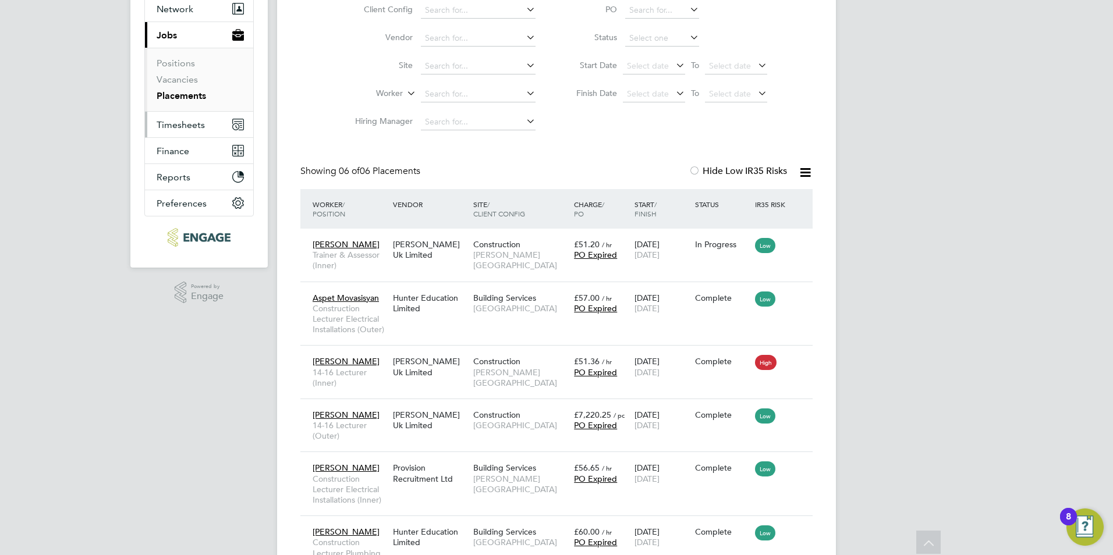 The width and height of the screenshot is (1113, 555). Describe the element at coordinates (591, 37) in the screenshot. I see `label: Status` at that location.